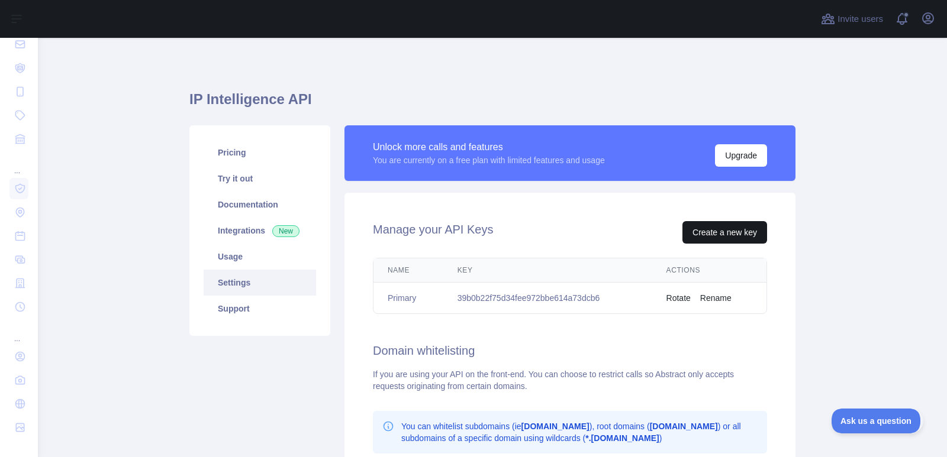 This screenshot has width=947, height=457. Describe the element at coordinates (547, 270) in the screenshot. I see `th: Key` at that location.